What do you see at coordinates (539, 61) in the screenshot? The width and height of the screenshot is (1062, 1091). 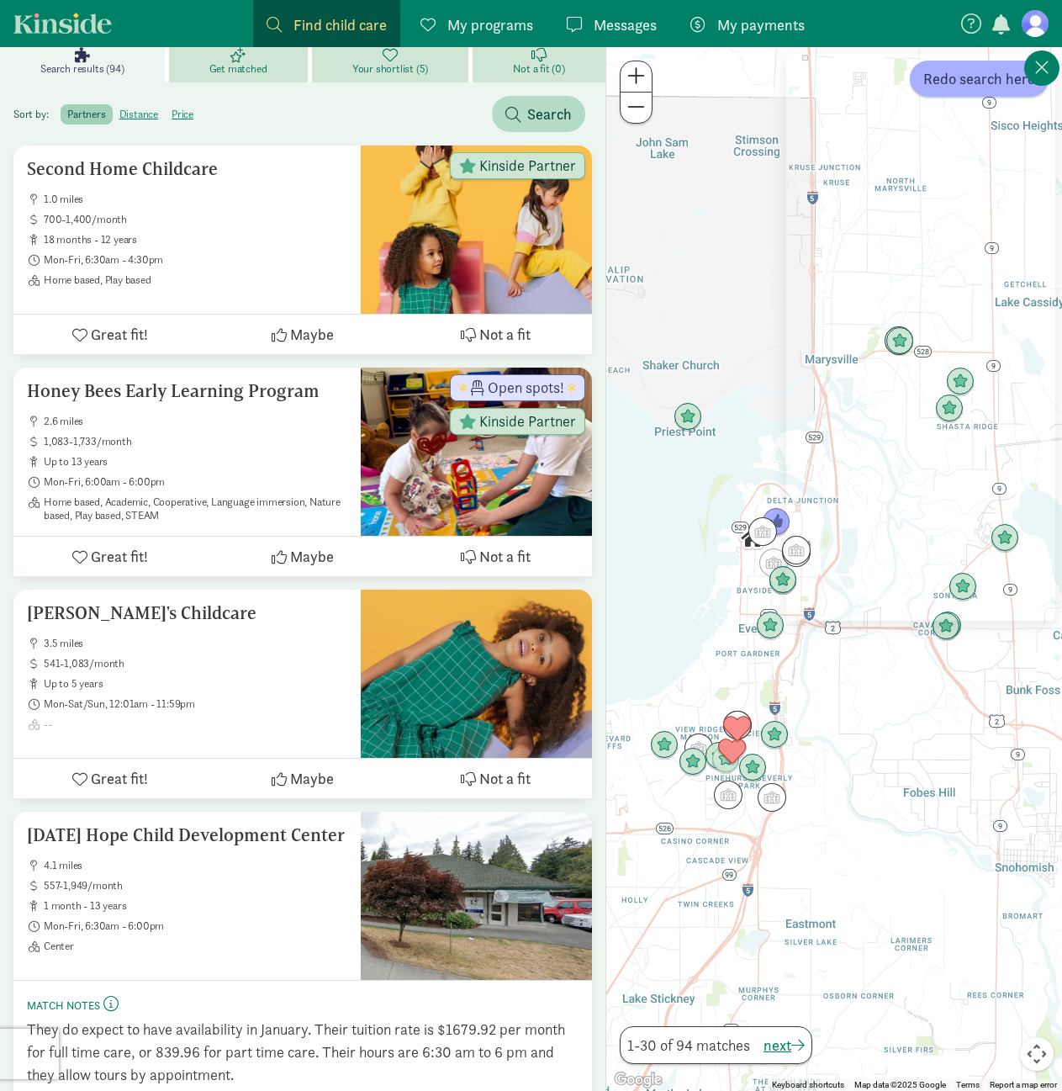 I see `a: Not a fit (0)` at bounding box center [539, 61].